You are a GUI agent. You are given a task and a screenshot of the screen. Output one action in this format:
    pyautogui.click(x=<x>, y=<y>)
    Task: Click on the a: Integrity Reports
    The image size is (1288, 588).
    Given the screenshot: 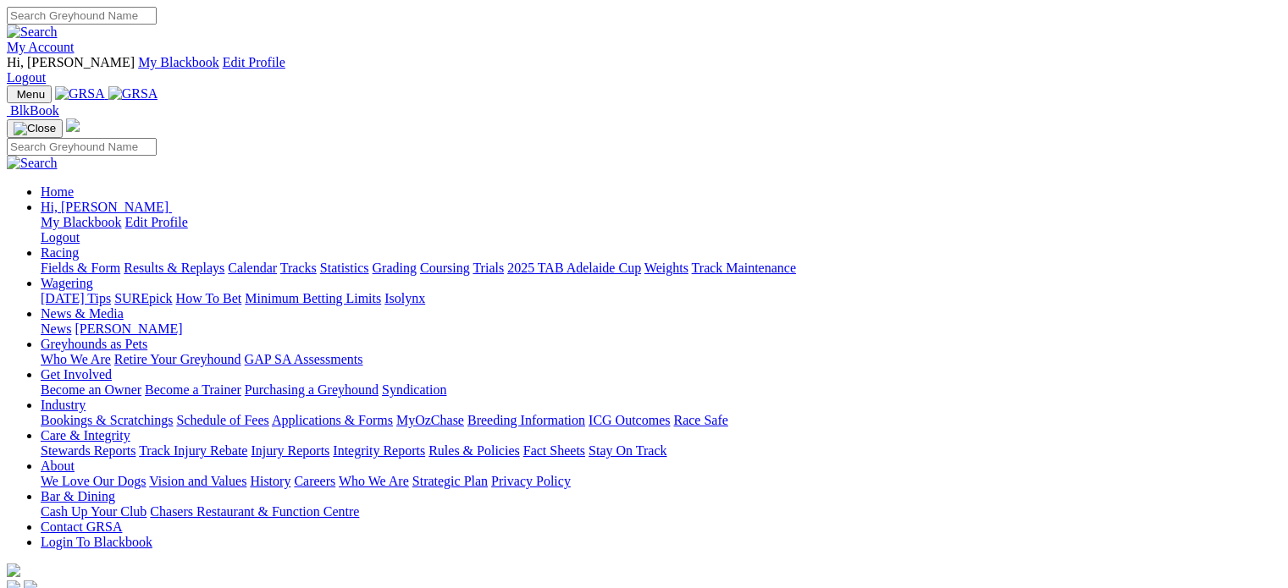 What is the action you would take?
    pyautogui.click(x=378, y=450)
    